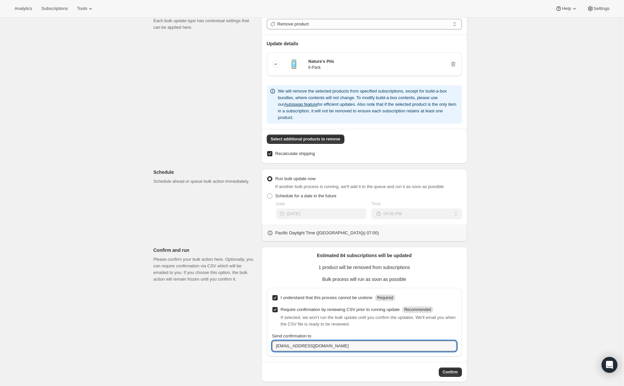 This screenshot has width=624, height=386. I want to click on div: Open Intercom Messenger, so click(609, 364).